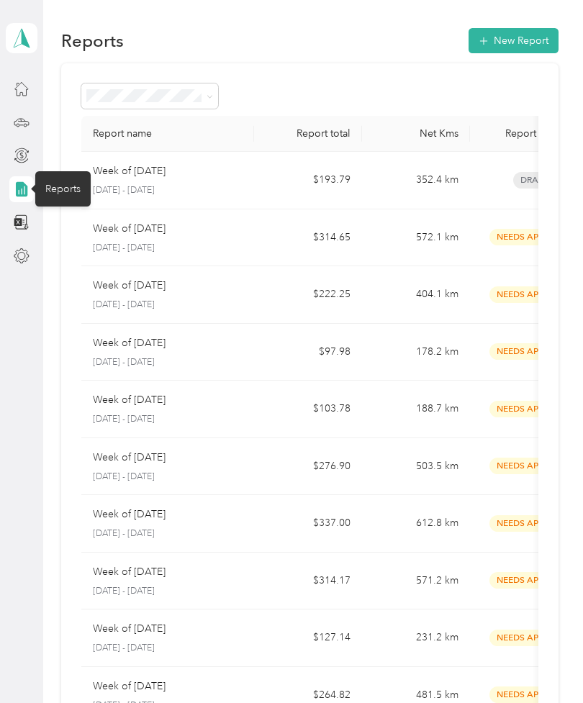 Image resolution: width=583 pixels, height=703 pixels. What do you see at coordinates (308, 134) in the screenshot?
I see `th: Report total` at bounding box center [308, 134].